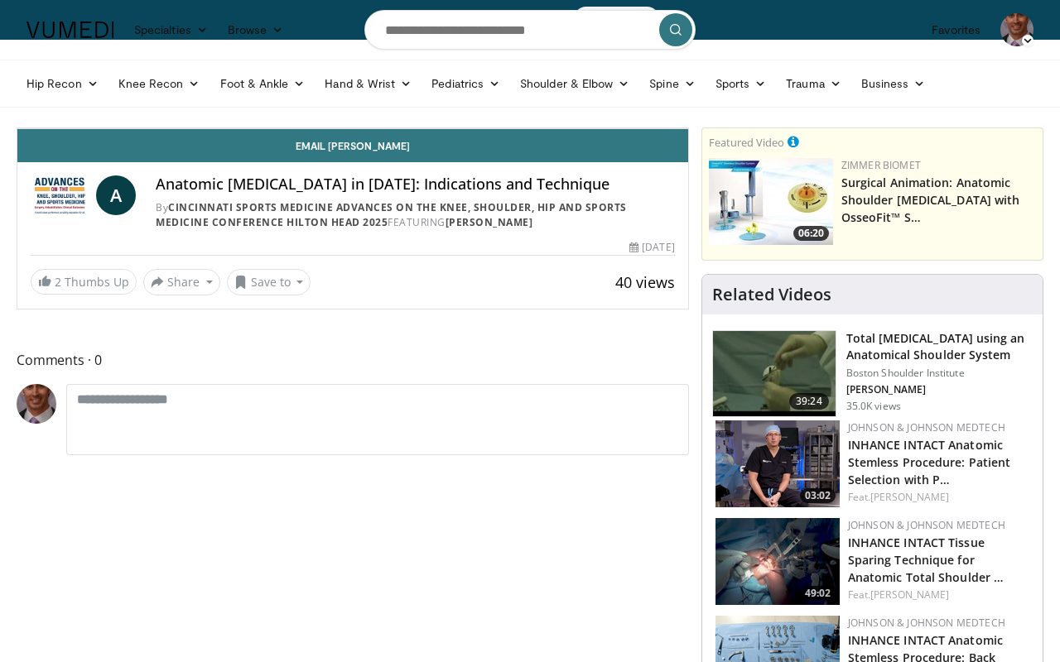 The image size is (1060, 662). What do you see at coordinates (881, 165) in the screenshot?
I see `a: Zimmer Biomet` at bounding box center [881, 165].